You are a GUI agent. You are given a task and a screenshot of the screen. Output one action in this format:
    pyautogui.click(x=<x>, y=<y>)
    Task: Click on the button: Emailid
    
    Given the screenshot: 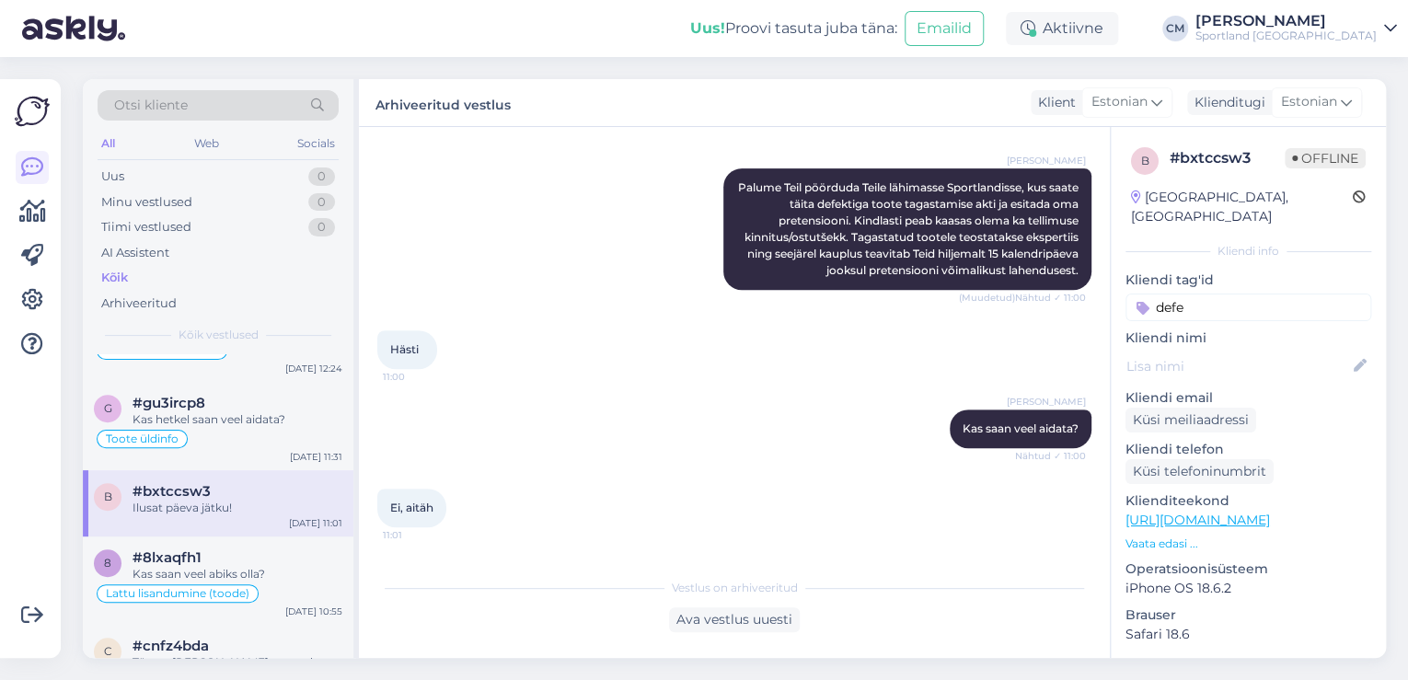 What is the action you would take?
    pyautogui.click(x=944, y=29)
    